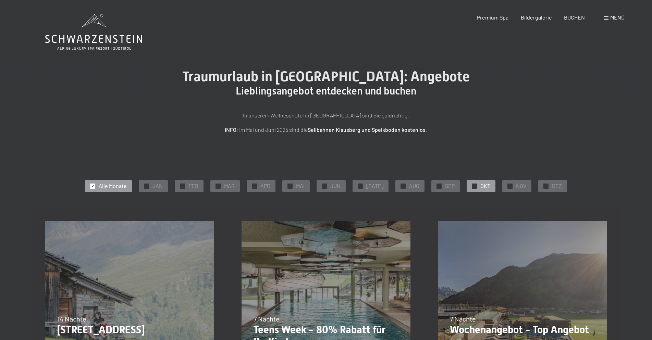 This screenshot has width=652, height=340. I want to click on span: Menü, so click(617, 17).